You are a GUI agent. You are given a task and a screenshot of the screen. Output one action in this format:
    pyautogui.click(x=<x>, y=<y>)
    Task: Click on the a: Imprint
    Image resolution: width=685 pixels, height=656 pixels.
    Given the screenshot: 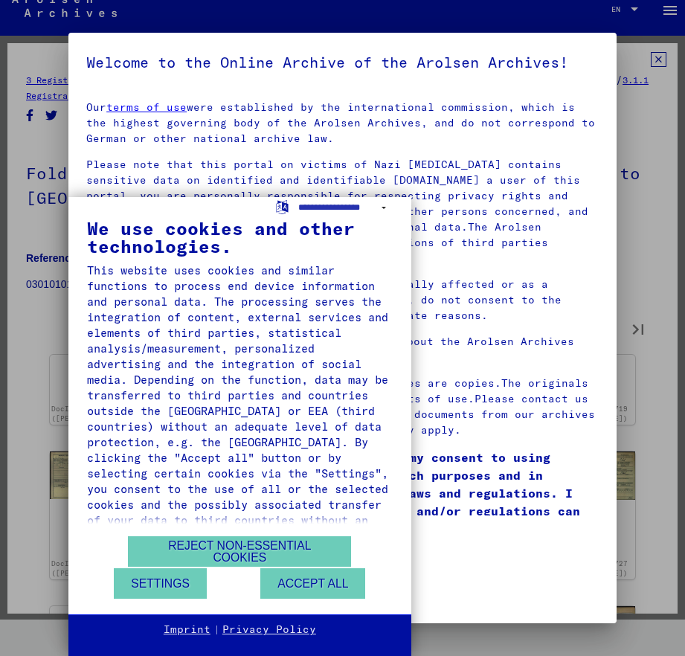 What is the action you would take?
    pyautogui.click(x=187, y=630)
    